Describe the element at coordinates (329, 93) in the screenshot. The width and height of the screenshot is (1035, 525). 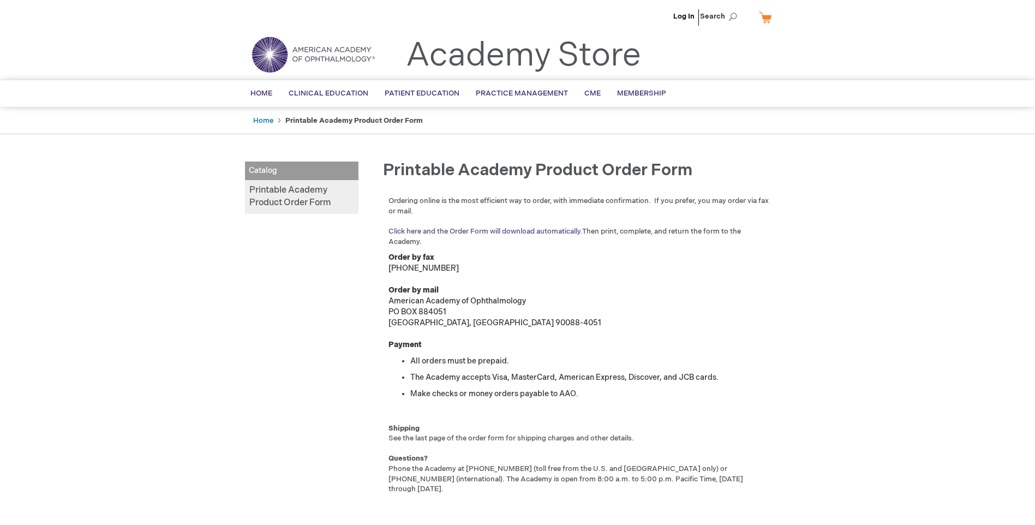
I see `span: Clinical Education` at that location.